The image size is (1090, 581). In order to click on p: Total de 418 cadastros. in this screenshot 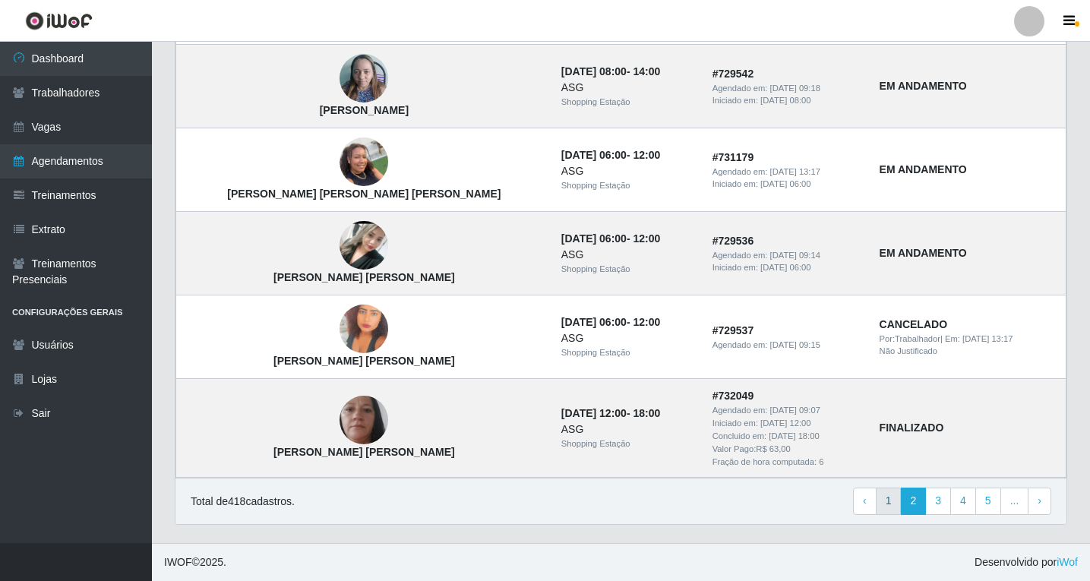, I will do `click(242, 501)`.